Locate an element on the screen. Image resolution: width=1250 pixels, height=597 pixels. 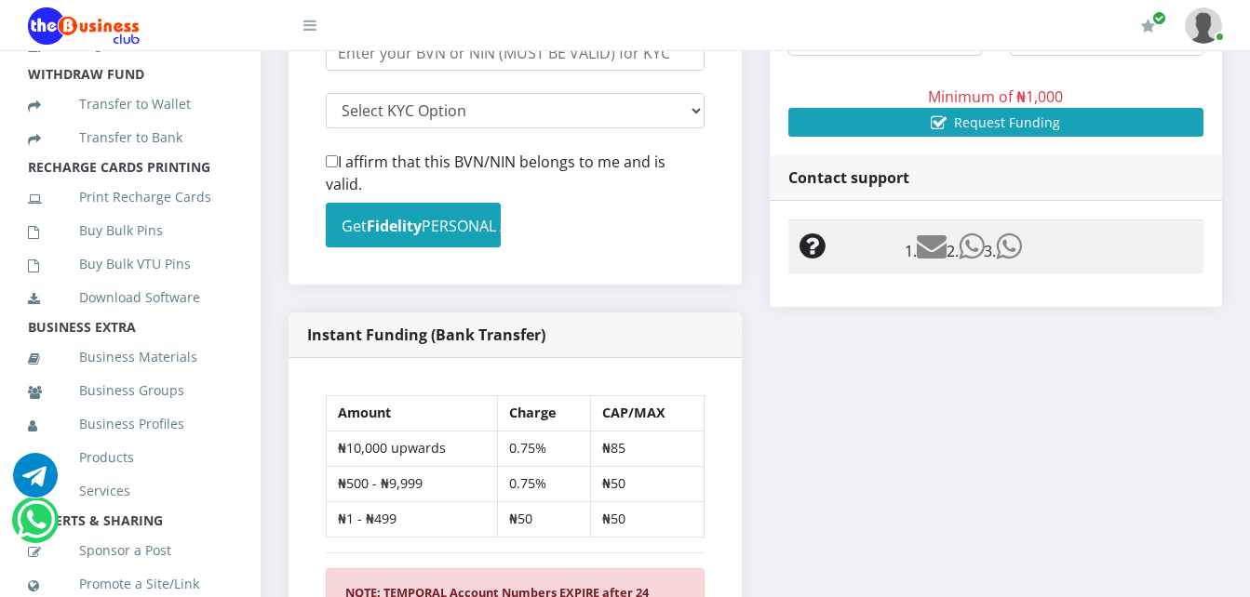
th: CAP/MAX is located at coordinates (647, 414).